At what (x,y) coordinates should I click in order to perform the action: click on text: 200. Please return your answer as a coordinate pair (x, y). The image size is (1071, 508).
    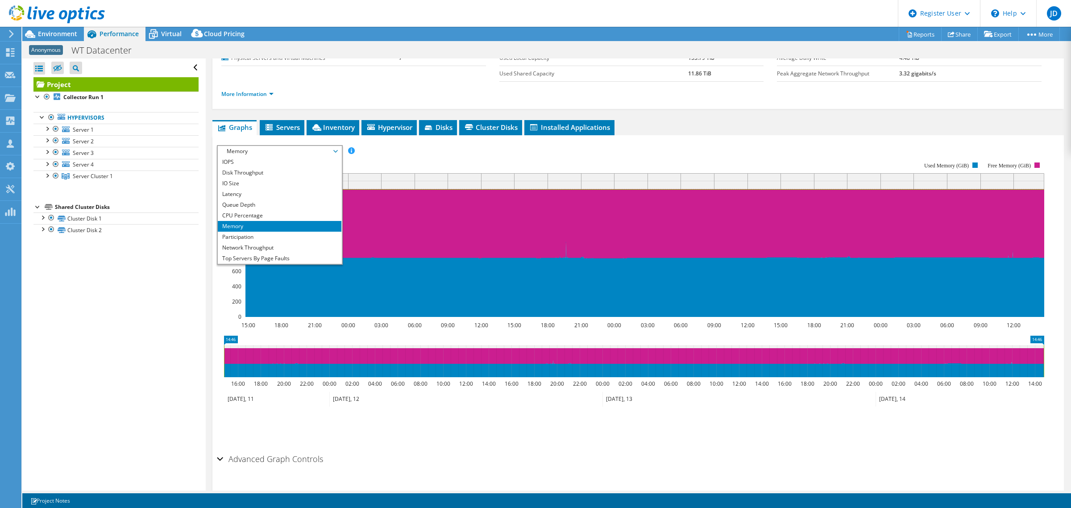
    Looking at the image, I should click on (236, 301).